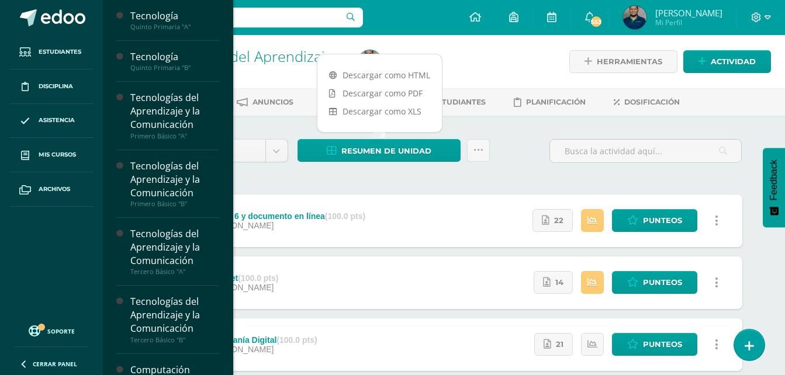  What do you see at coordinates (379, 111) in the screenshot?
I see `a: Descargar como XLS` at bounding box center [379, 111].